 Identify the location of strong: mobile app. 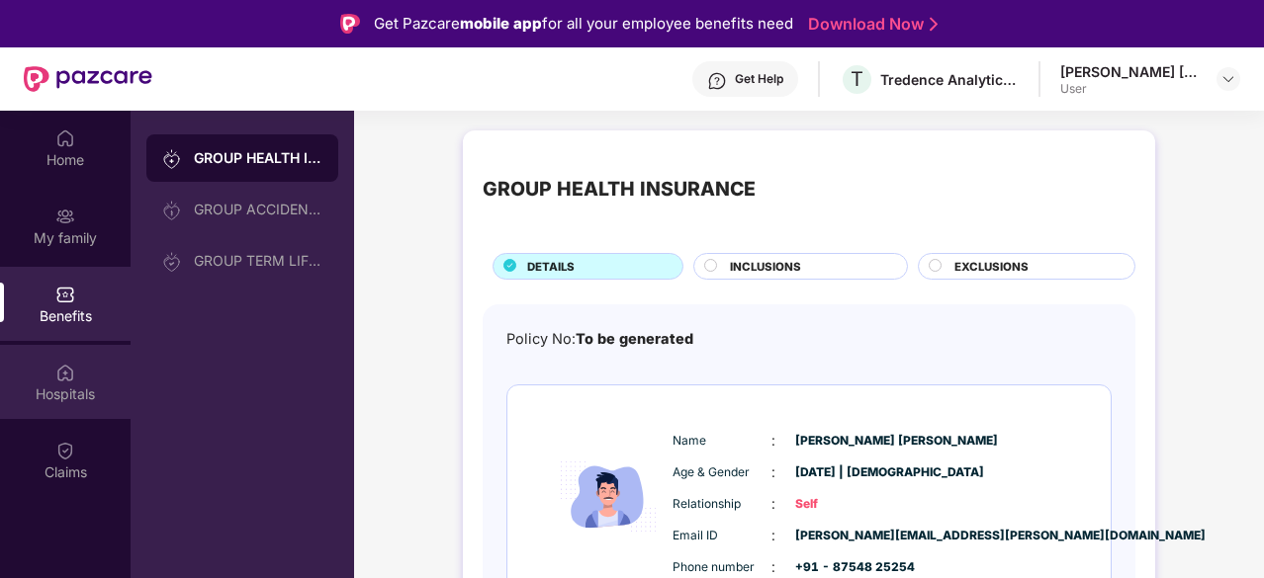
(500, 23).